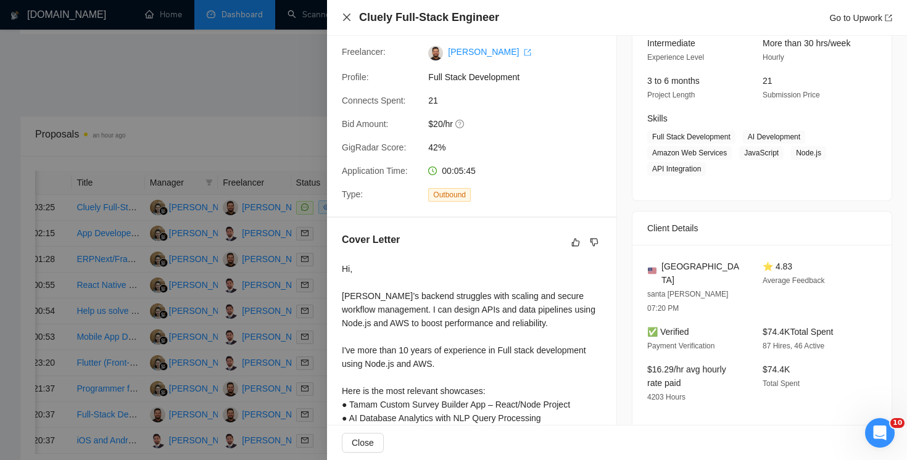 The height and width of the screenshot is (460, 907). What do you see at coordinates (521, 147) in the screenshot?
I see `span: 42%` at bounding box center [521, 147].